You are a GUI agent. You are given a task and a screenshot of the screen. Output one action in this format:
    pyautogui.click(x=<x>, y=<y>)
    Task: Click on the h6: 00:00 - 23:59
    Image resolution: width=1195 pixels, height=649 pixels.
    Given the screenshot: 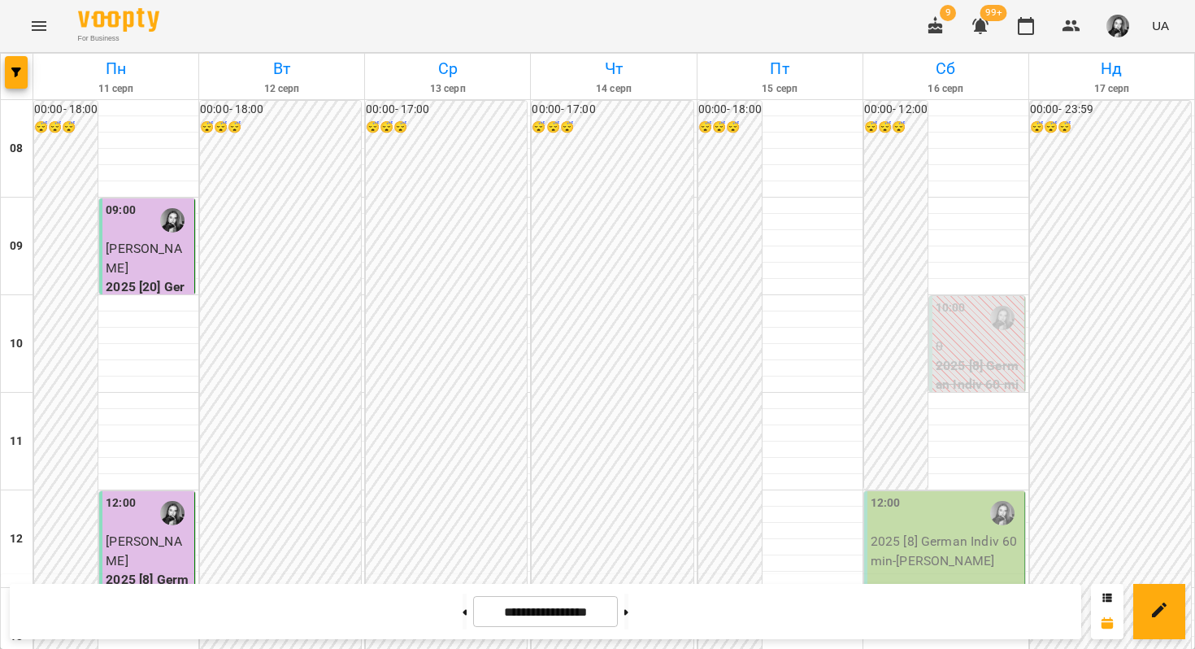 What is the action you would take?
    pyautogui.click(x=1111, y=110)
    